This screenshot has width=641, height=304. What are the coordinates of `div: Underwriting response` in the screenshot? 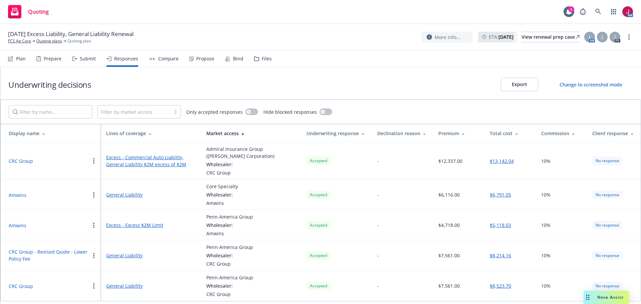 It's located at (336, 133).